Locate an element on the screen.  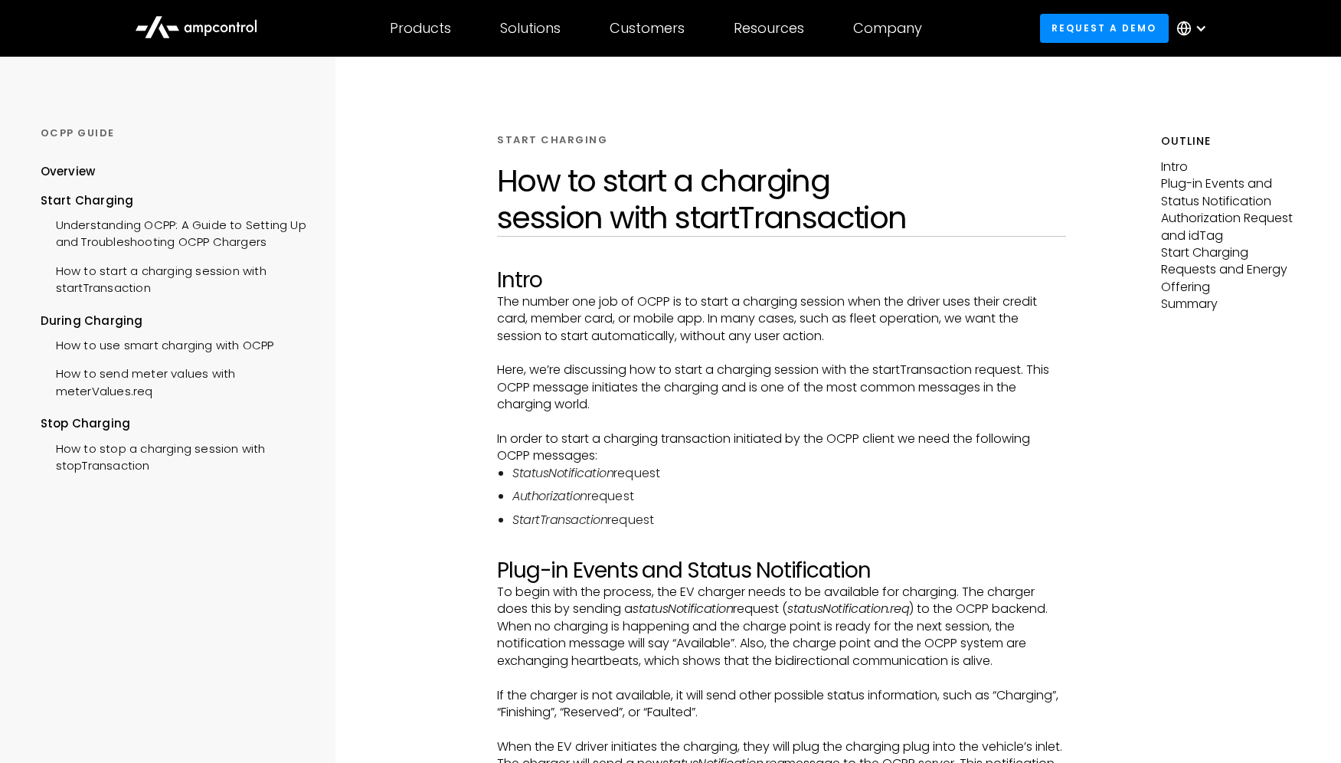
a: How to send meter values with meterValues.req is located at coordinates (175, 381).